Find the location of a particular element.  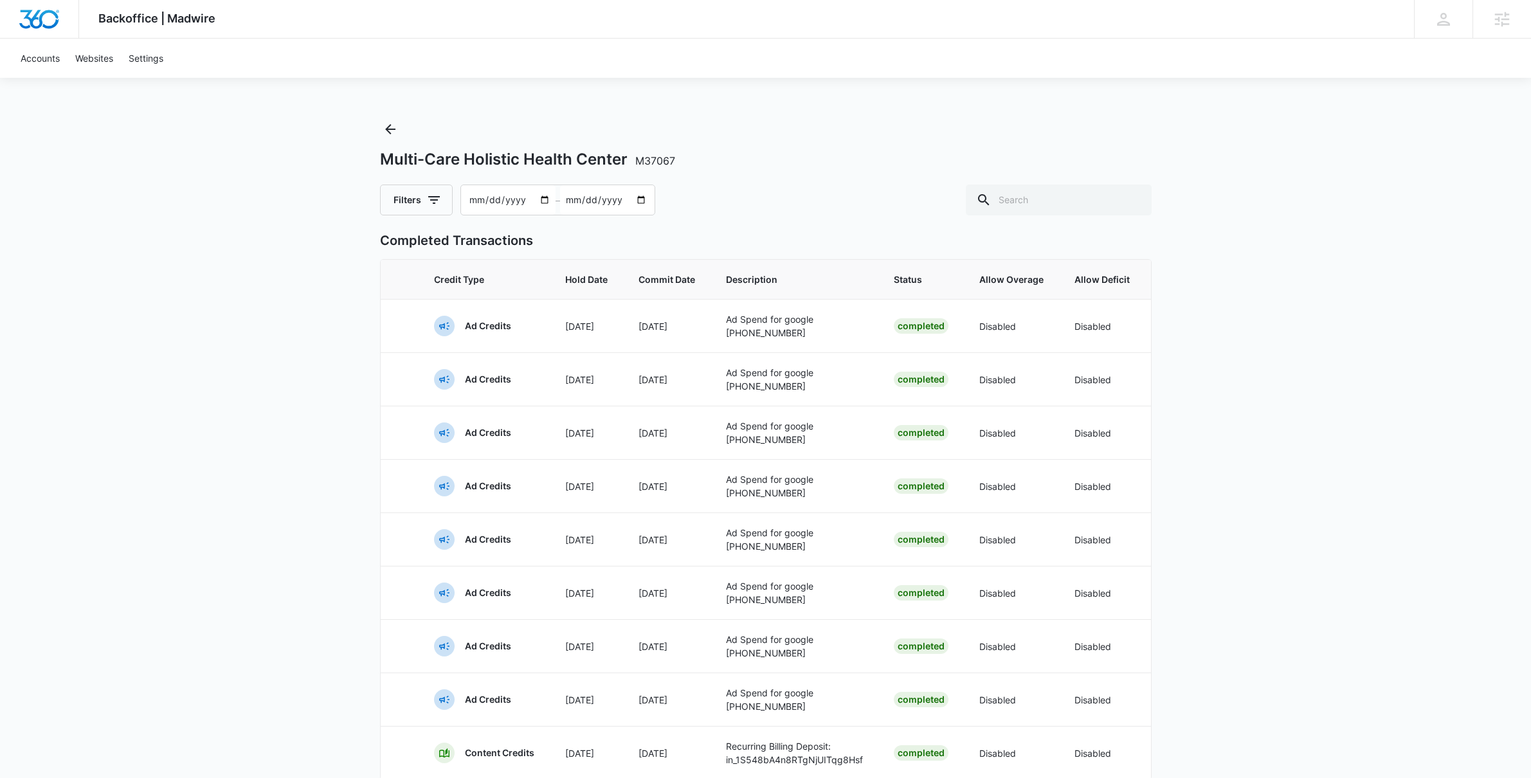

span: Backoffice | Madwire is located at coordinates (157, 18).